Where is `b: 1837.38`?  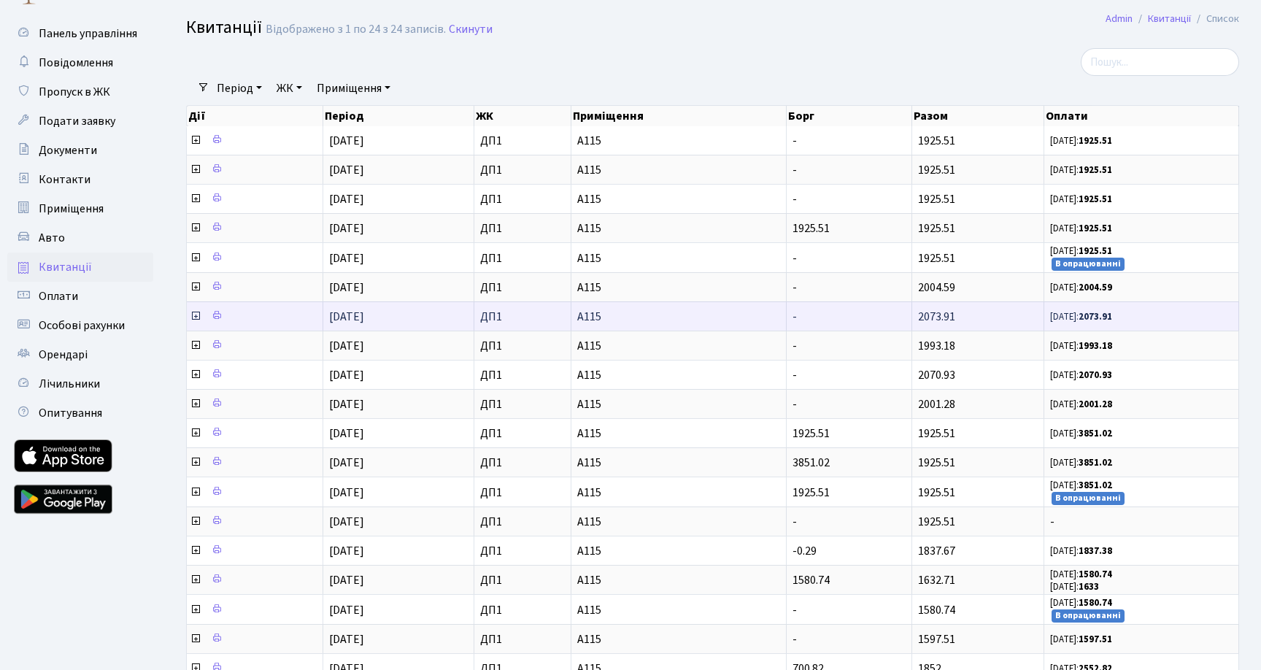 b: 1837.38 is located at coordinates (1095, 551).